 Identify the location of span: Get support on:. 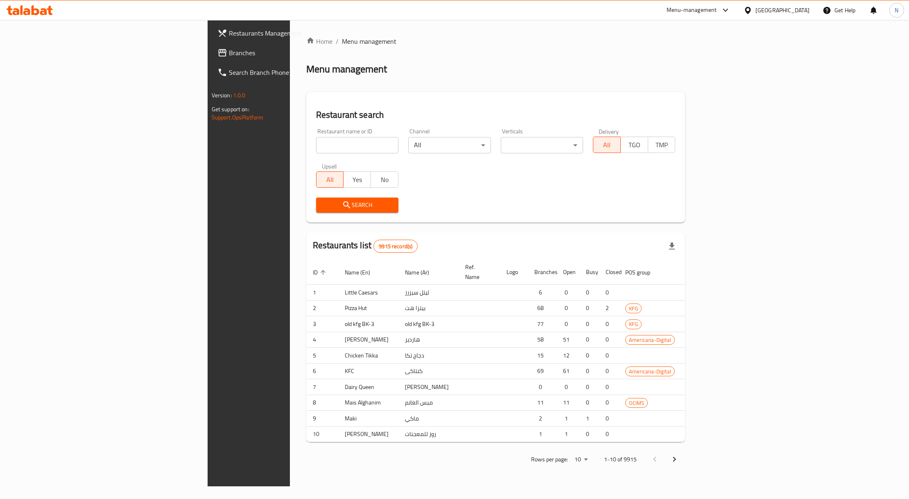
(230, 109).